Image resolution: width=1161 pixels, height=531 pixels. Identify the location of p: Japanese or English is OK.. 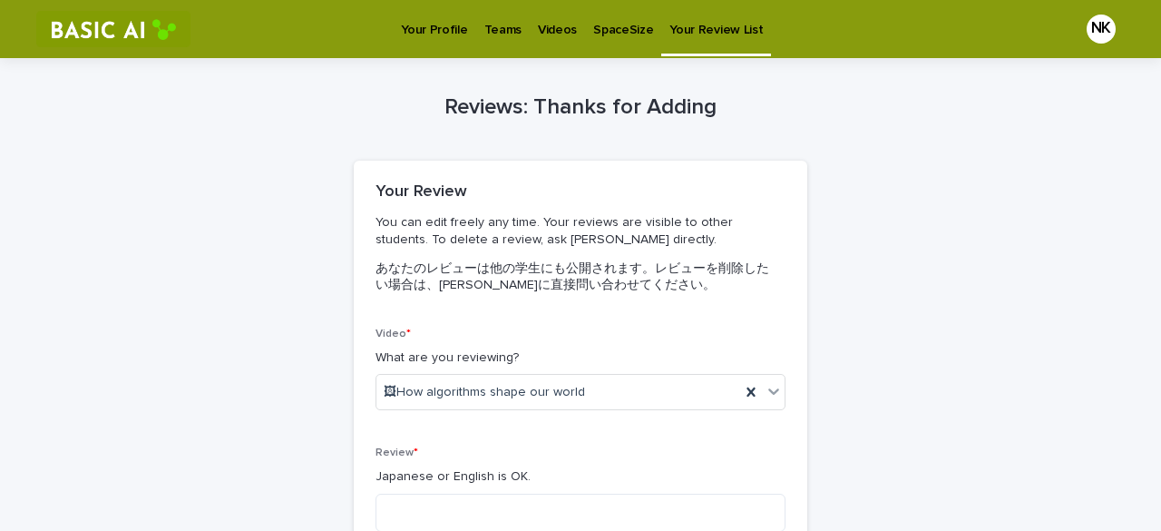
(580, 476).